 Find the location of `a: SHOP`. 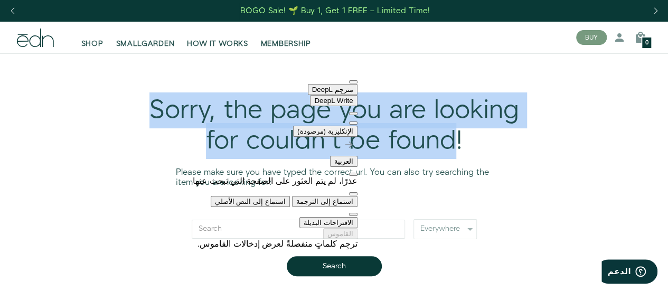

a: SHOP is located at coordinates (92, 37).